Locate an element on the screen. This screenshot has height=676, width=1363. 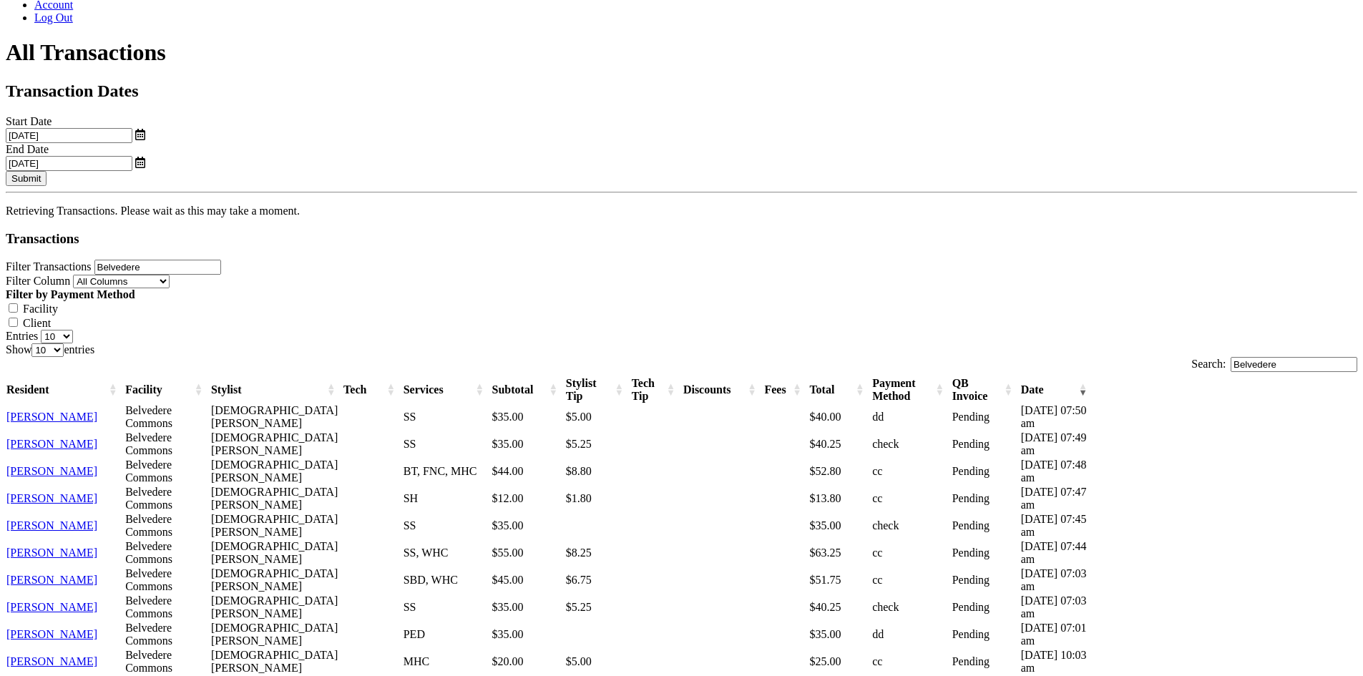
th: QB Invoice: activate to sort column ascending is located at coordinates (986, 390).